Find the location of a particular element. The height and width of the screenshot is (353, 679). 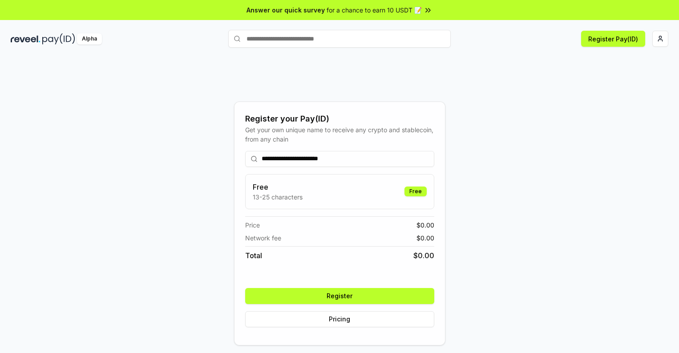

button: Register is located at coordinates (340, 296).